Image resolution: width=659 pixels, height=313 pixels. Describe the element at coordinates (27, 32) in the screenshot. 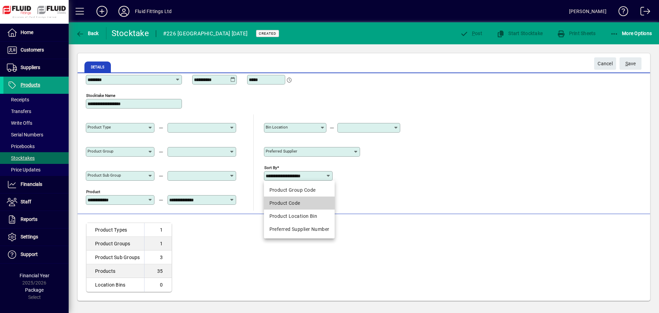

I see `span: Home` at that location.